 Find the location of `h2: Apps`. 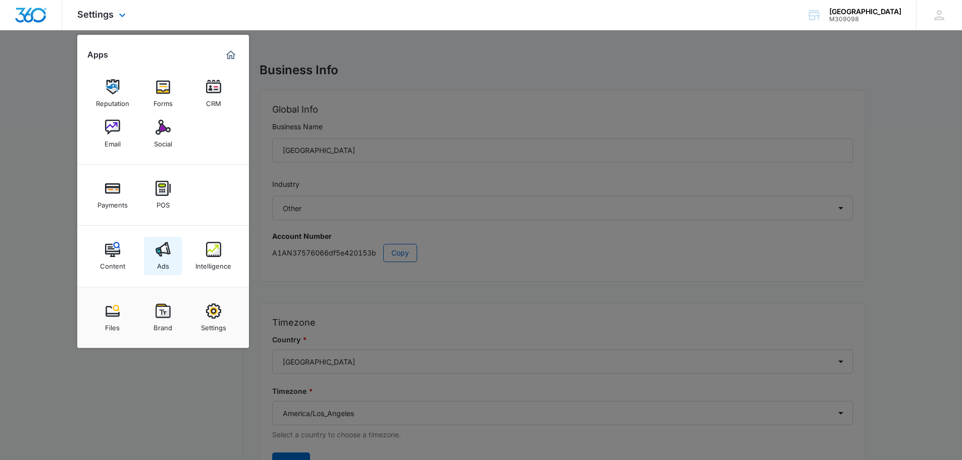

h2: Apps is located at coordinates (97, 55).